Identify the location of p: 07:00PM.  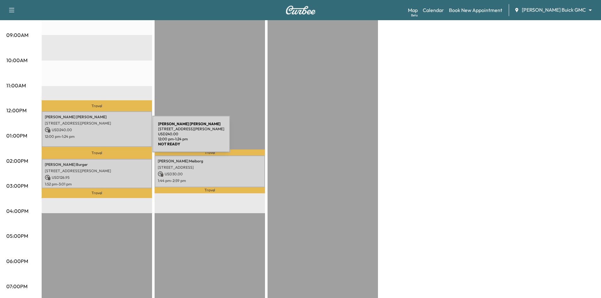
(17, 287).